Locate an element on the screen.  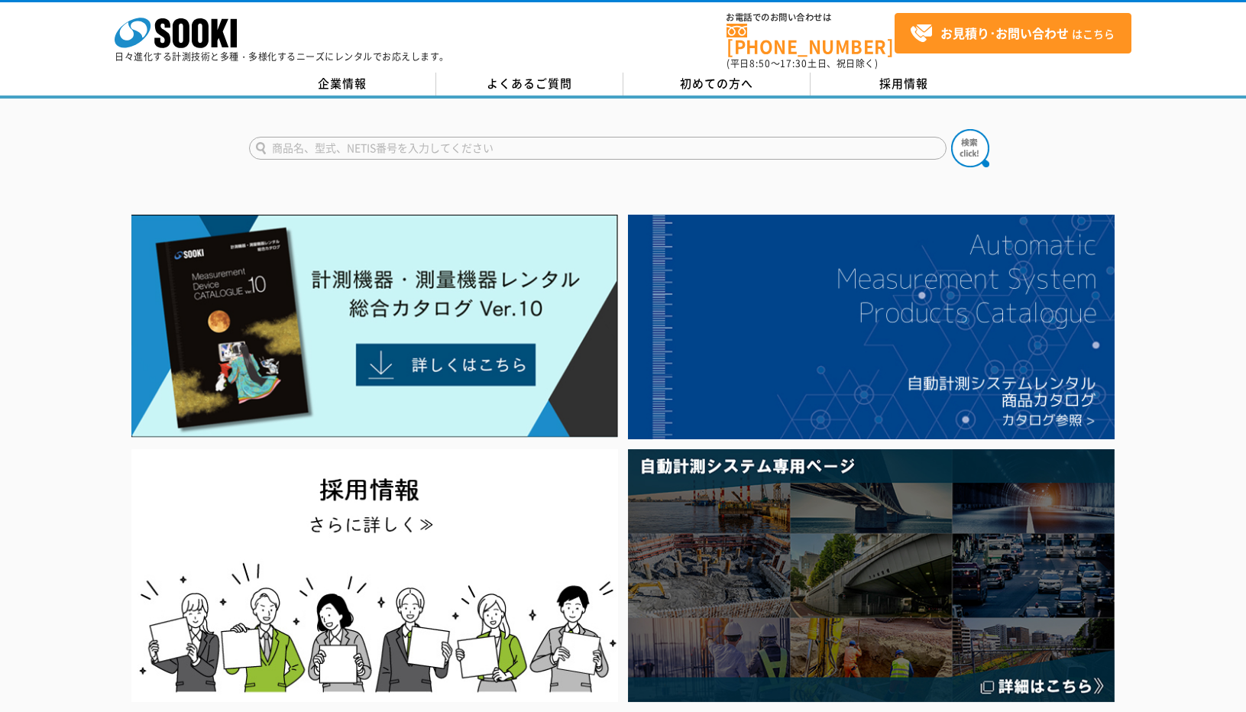
a: 企業情報 is located at coordinates (342, 84).